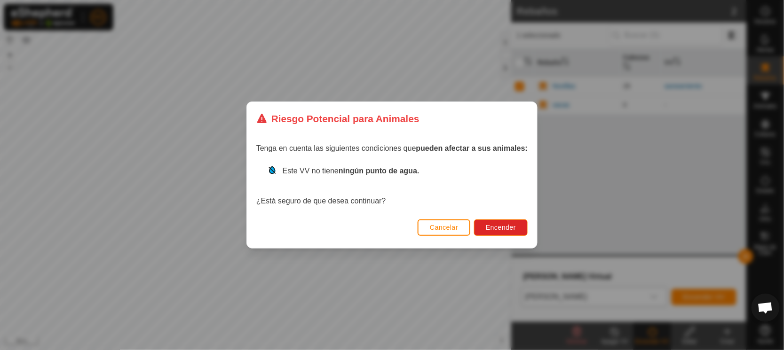  Describe the element at coordinates (392, 186) in the screenshot. I see `div: ¿Está seguro de que desea continuar?` at that location.